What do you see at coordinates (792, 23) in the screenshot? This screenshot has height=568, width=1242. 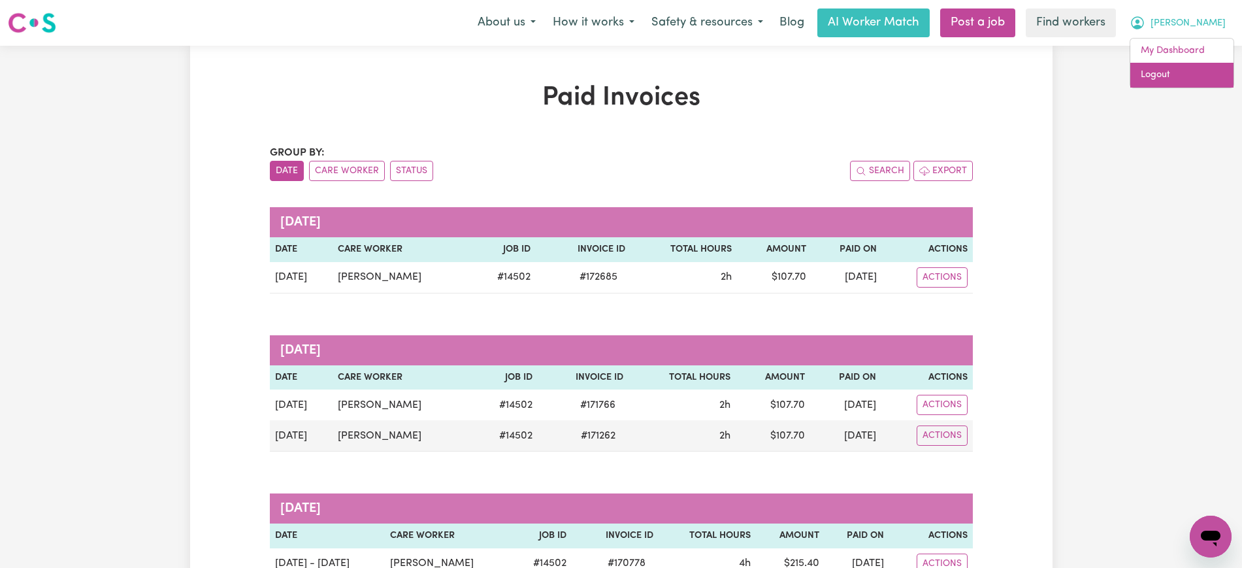 I see `a: Blog` at bounding box center [792, 23].